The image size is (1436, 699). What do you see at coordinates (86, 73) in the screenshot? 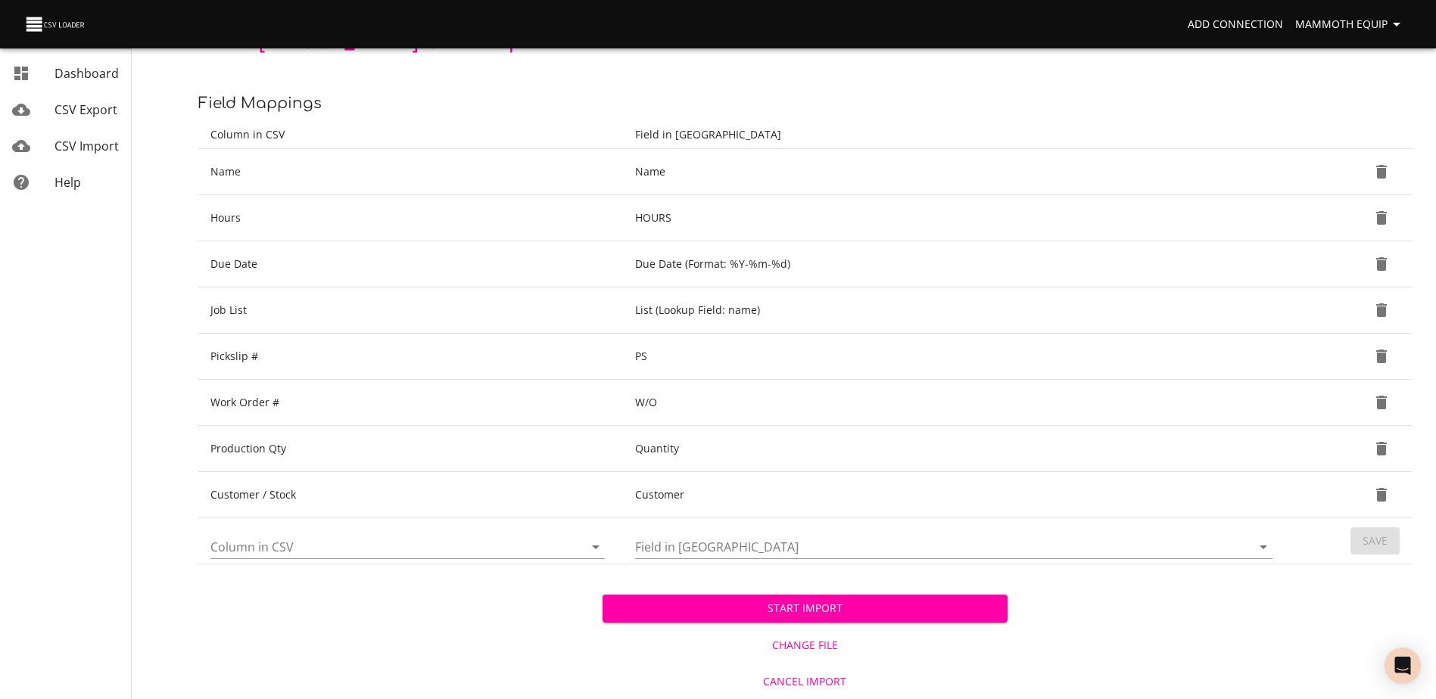
I see `span: Dashboard` at bounding box center [86, 73].